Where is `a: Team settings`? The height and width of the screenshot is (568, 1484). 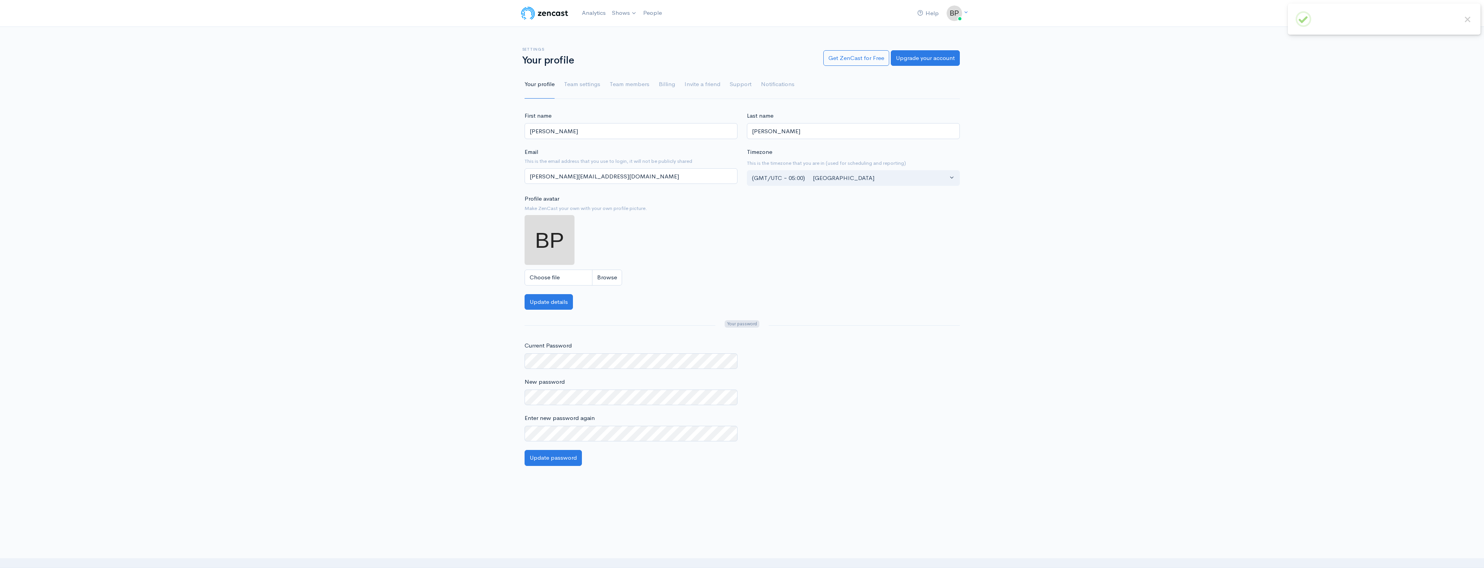 a: Team settings is located at coordinates (582, 85).